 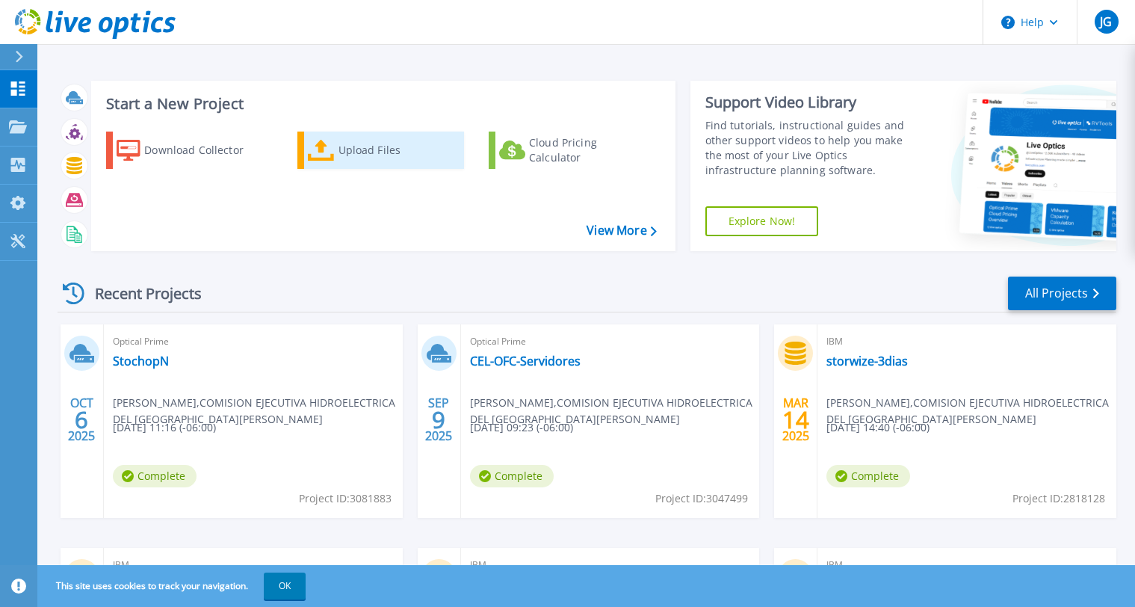 What do you see at coordinates (525, 361) in the screenshot?
I see `a: CEL-OFC-Servidores` at bounding box center [525, 361].